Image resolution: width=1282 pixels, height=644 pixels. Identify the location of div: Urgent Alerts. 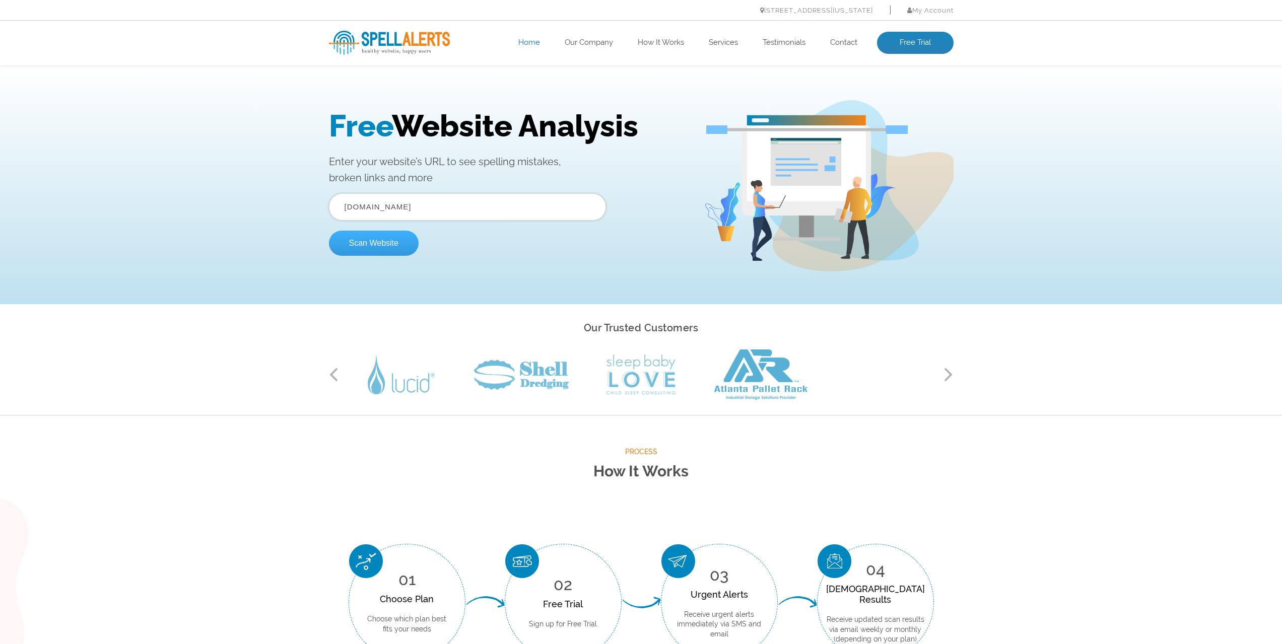
(720, 595).